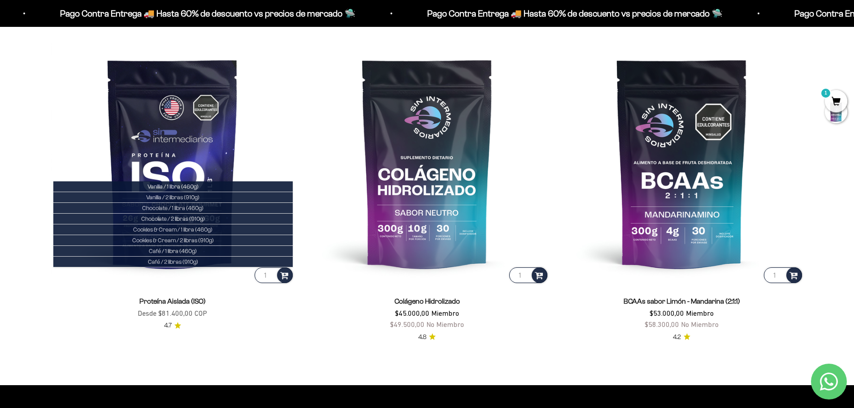 This screenshot has height=408, width=854. What do you see at coordinates (826, 93) in the screenshot?
I see `mark: 1` at bounding box center [826, 93].